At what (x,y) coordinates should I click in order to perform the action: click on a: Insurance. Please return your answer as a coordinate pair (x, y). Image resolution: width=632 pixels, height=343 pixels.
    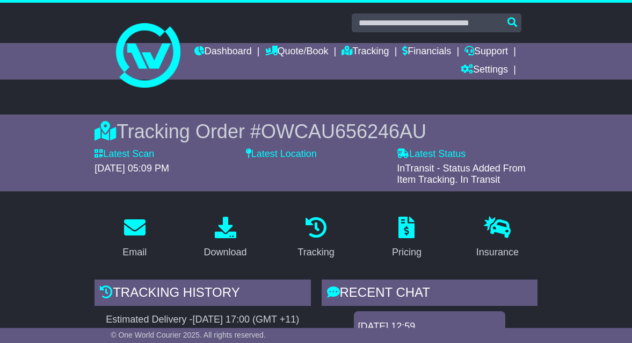
    Looking at the image, I should click on (497, 238).